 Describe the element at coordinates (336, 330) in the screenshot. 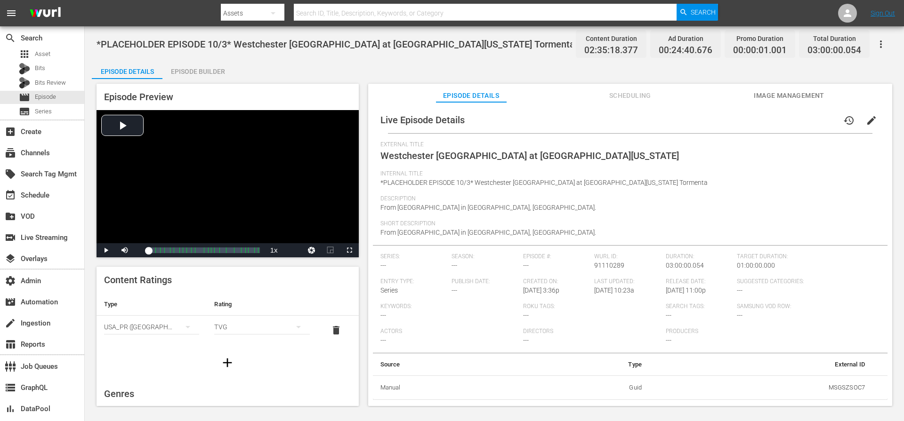

I see `button: delete` at that location.